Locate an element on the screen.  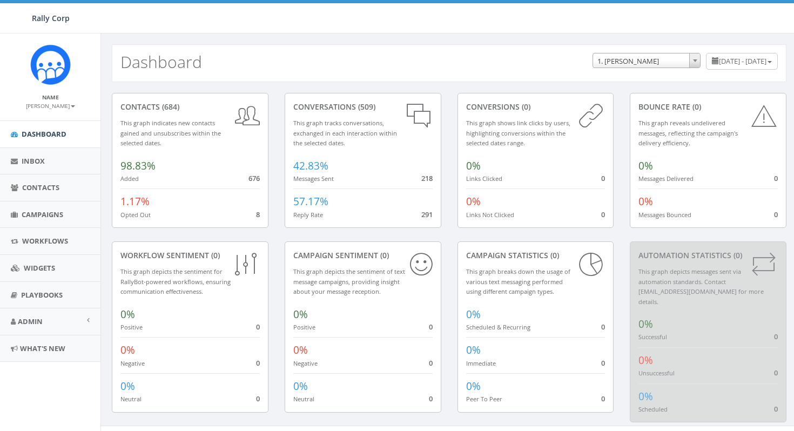
span: Admin is located at coordinates (30, 321).